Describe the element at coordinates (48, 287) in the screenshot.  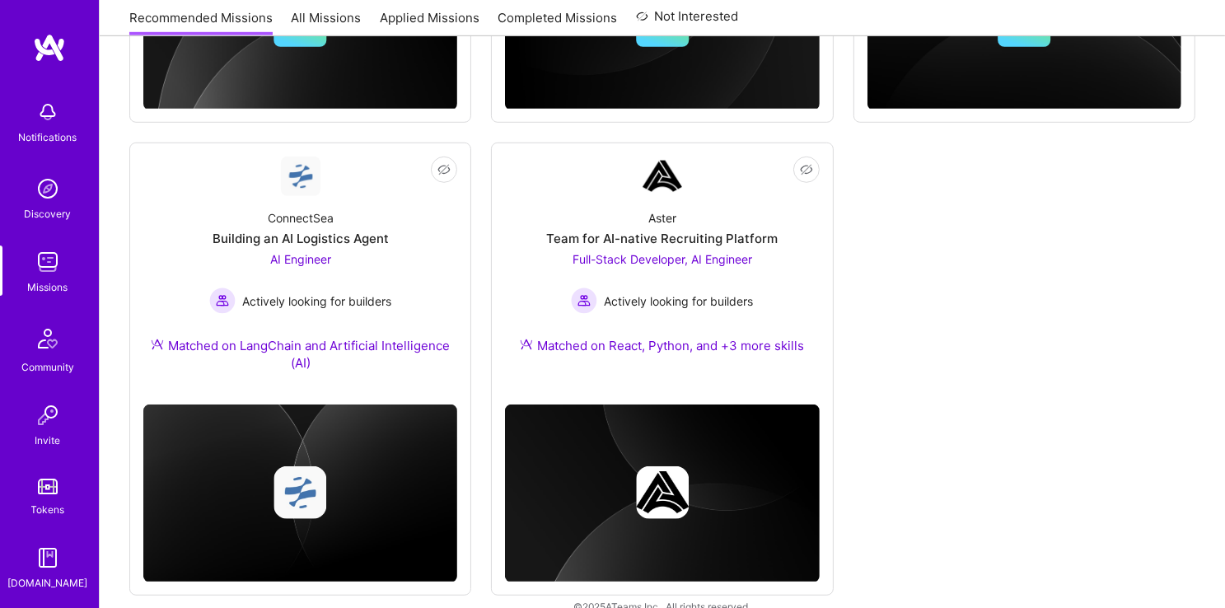
I see `div: Missions` at that location.